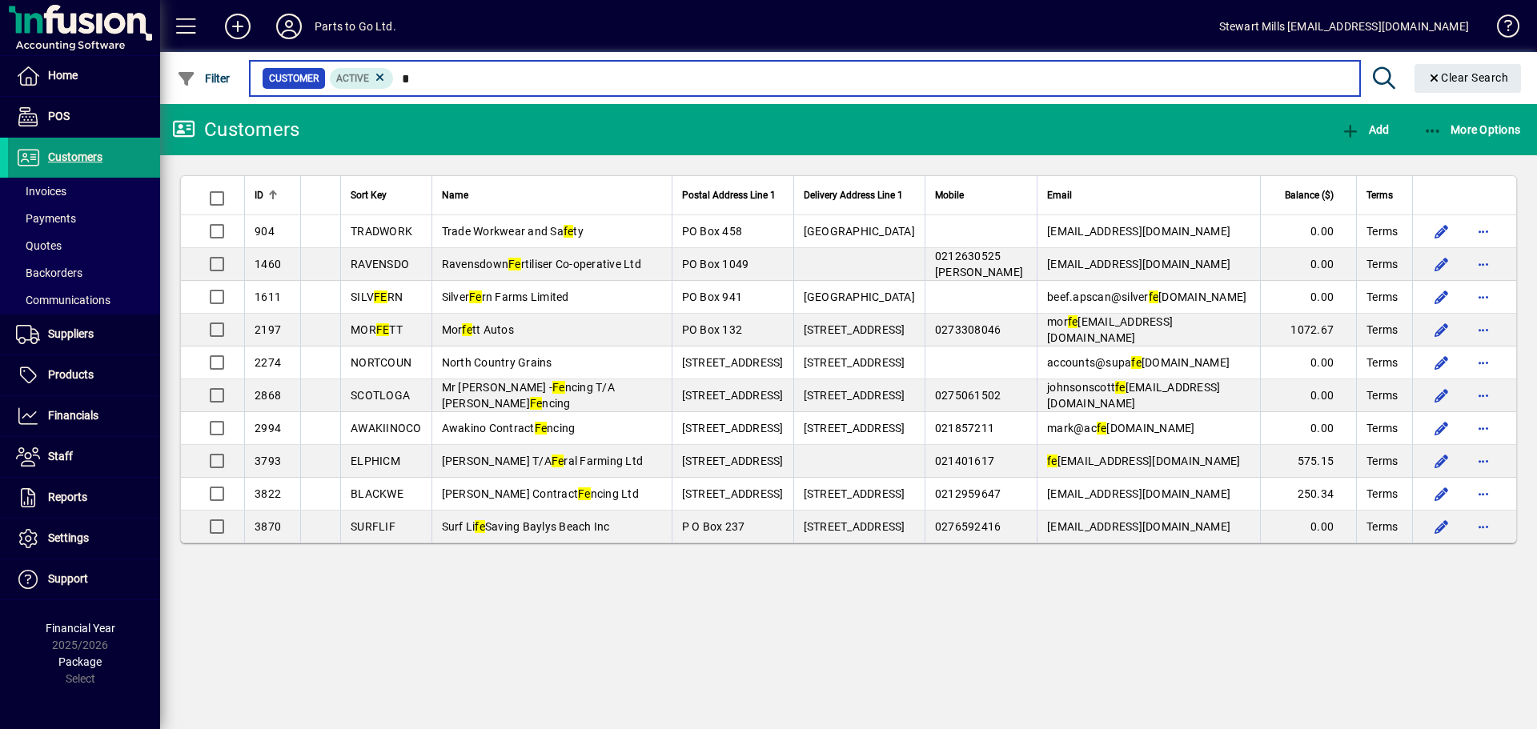 This screenshot has width=1537, height=729. I want to click on span: ELPHICM, so click(376, 461).